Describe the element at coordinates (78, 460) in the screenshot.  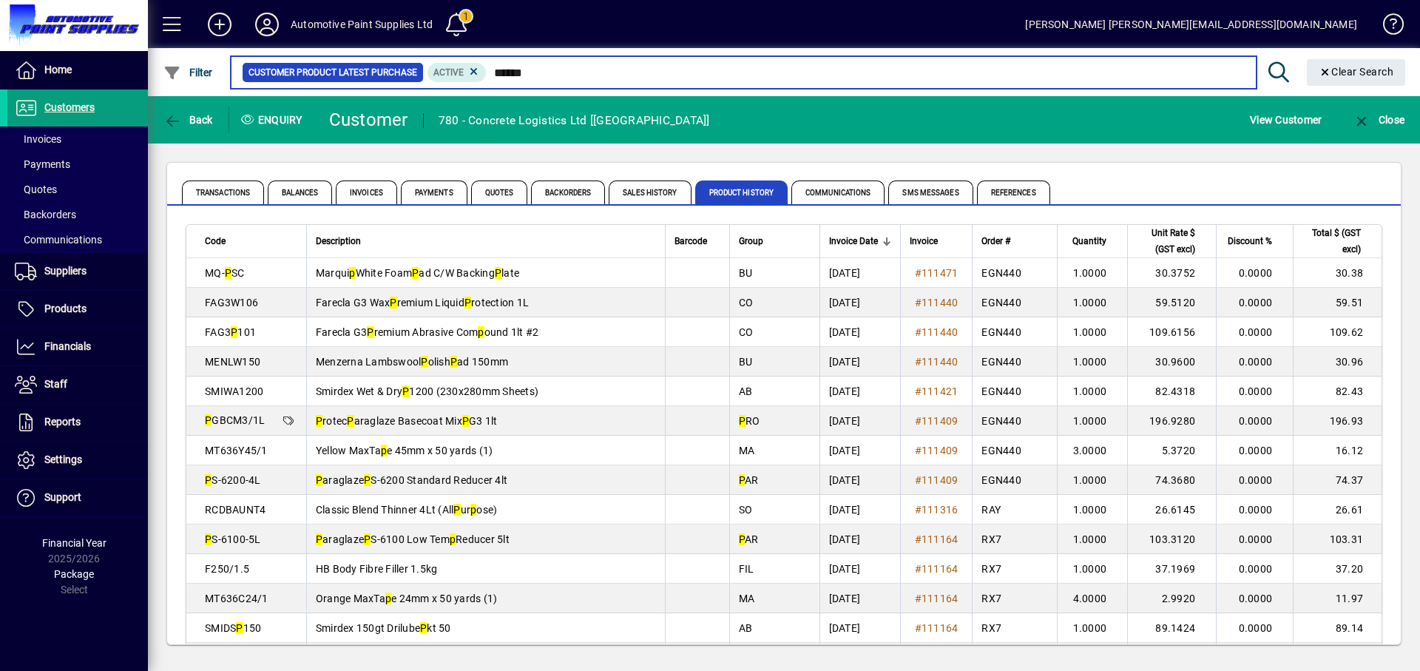
I see `a: Settings` at that location.